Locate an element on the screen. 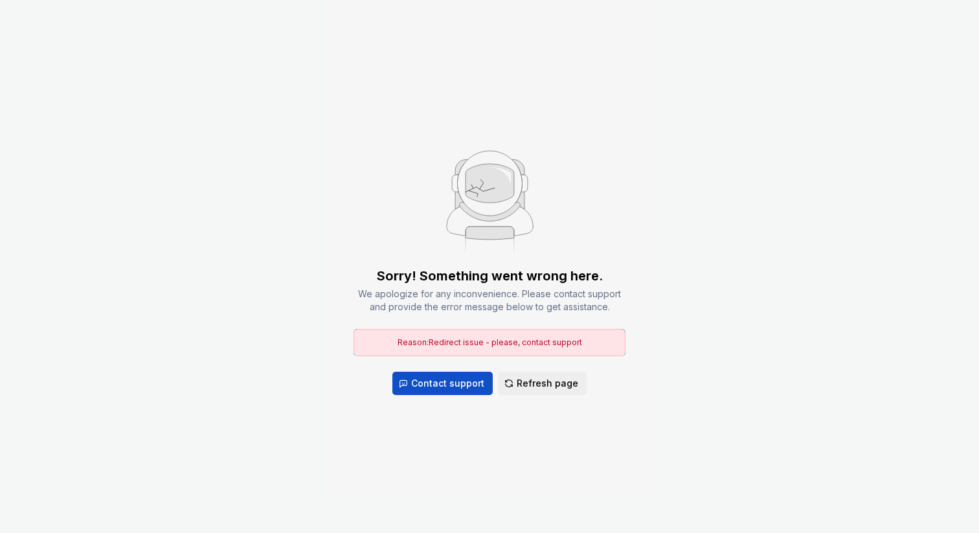  span: Contact support is located at coordinates (448, 383).